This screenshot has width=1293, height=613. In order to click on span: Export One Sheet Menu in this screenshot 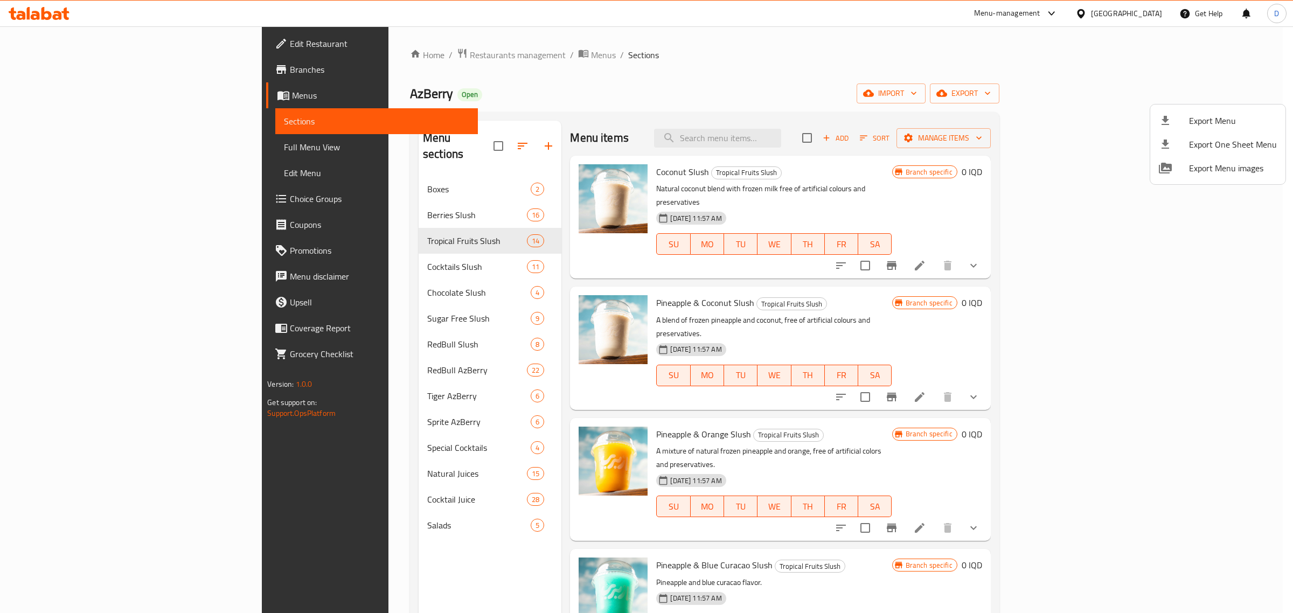, I will do `click(1233, 144)`.